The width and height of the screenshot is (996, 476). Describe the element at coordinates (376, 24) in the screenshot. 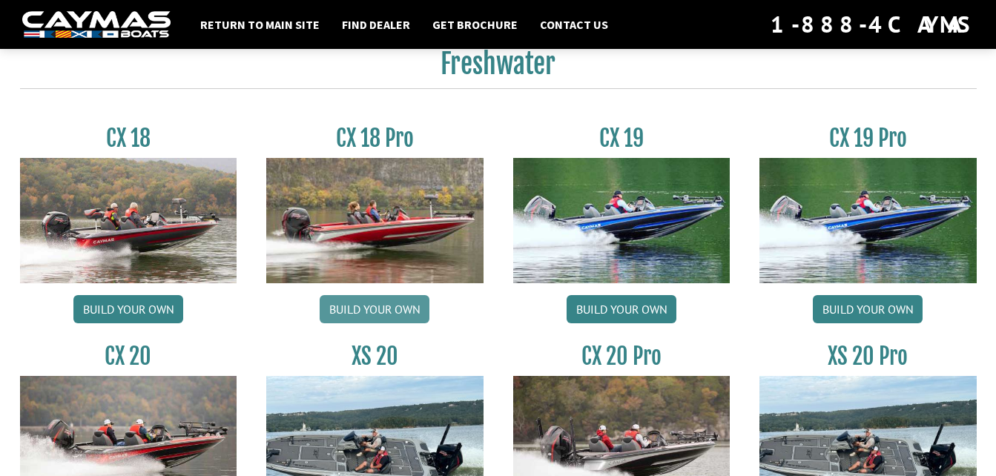

I see `a: Find Dealer` at that location.